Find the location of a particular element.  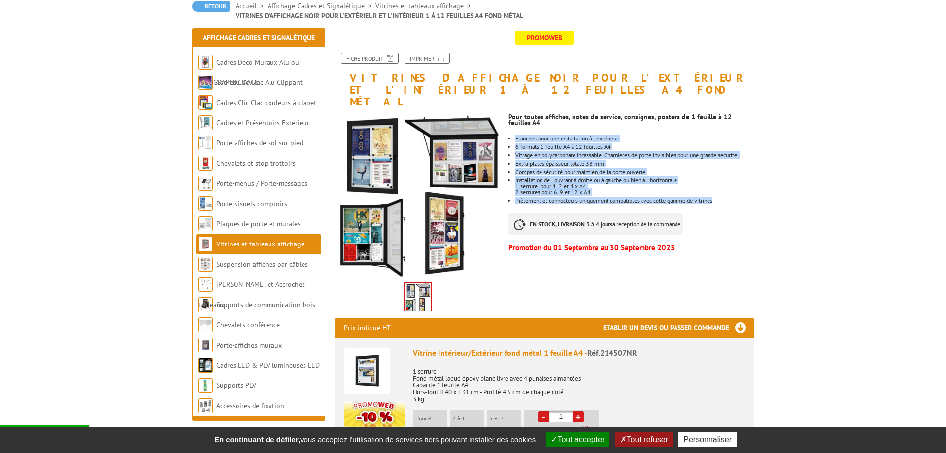

a: Cadres Clic-Clac Alu Clippant is located at coordinates (259, 82).